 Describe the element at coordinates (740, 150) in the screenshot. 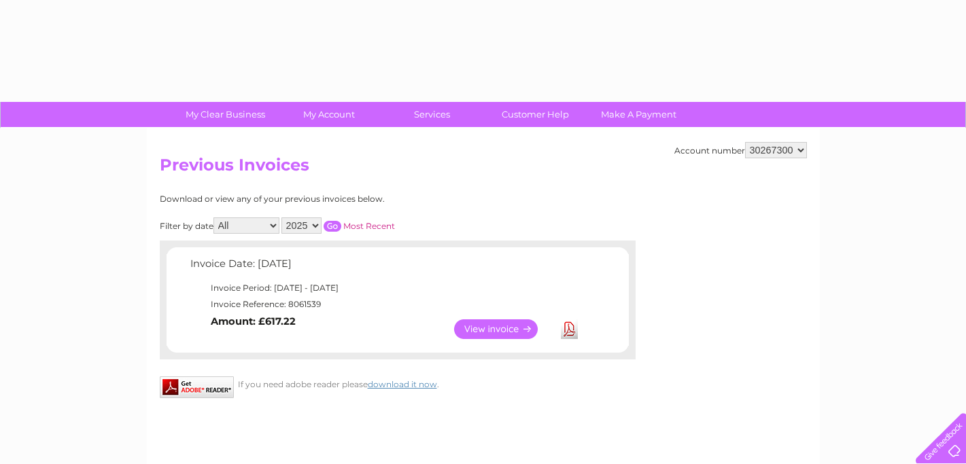

I see `div: Account number` at that location.